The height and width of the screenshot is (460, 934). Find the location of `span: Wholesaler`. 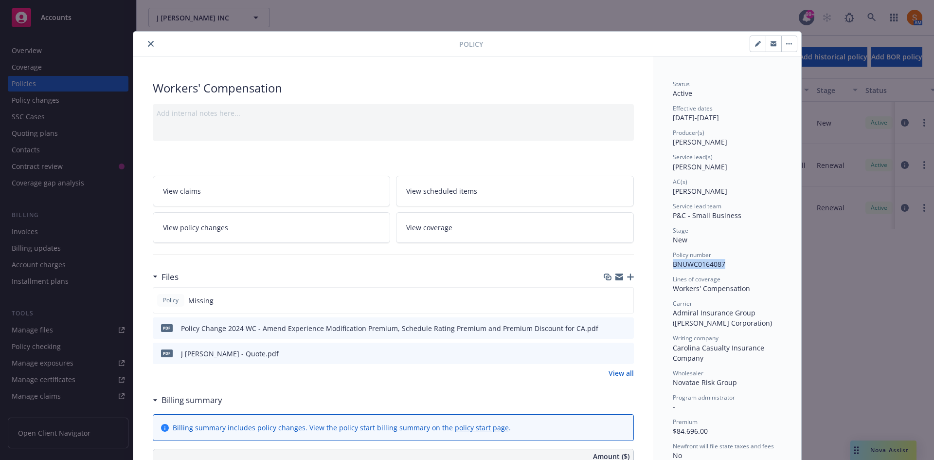

span: Wholesaler is located at coordinates (688, 373).